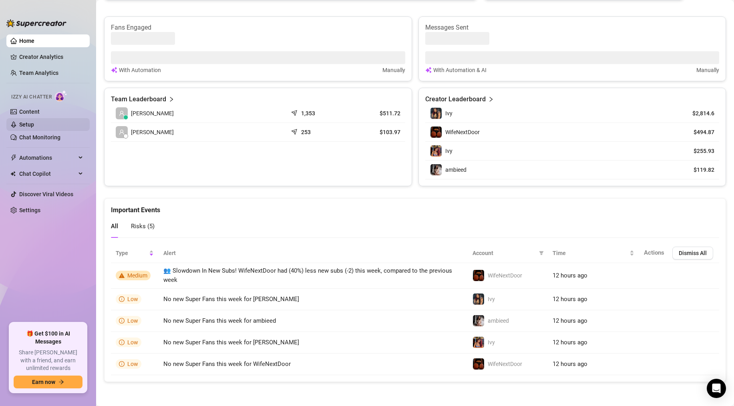 The image size is (734, 406). I want to click on a: Chat Monitoring, so click(40, 137).